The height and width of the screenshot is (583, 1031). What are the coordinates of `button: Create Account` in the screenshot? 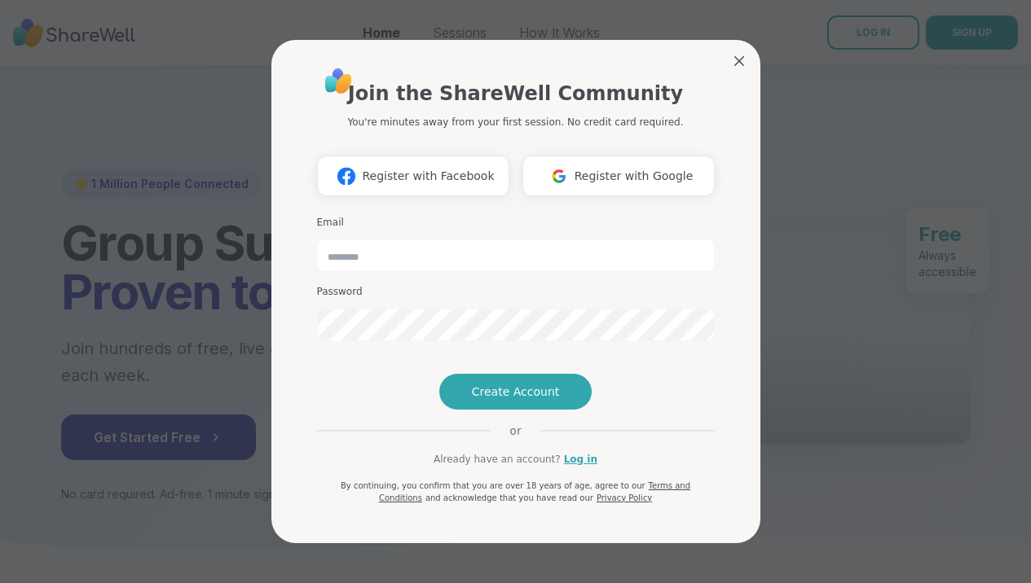 It's located at (516, 392).